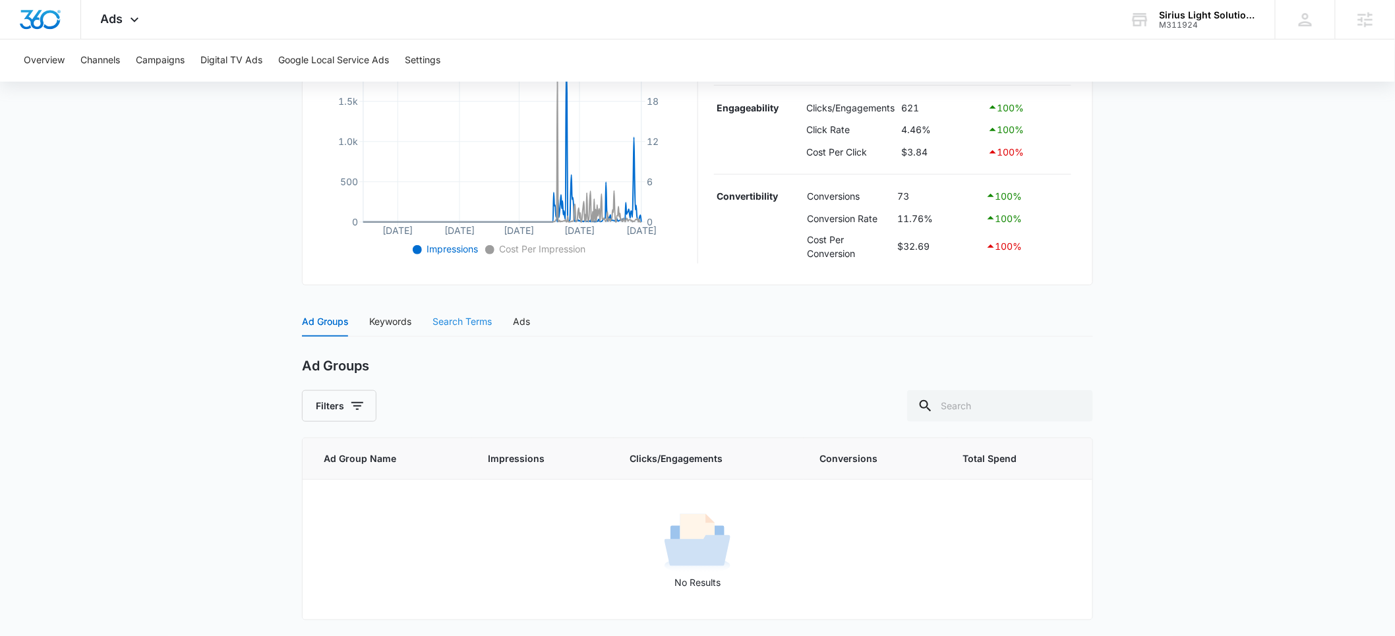 The width and height of the screenshot is (1395, 636). Describe the element at coordinates (1208, 15) in the screenshot. I see `div: account name` at that location.